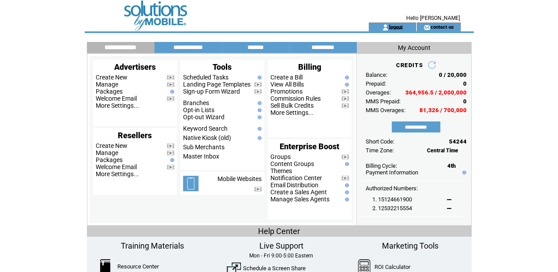  I want to click on span: 0 / 20,000, so click(452, 74).